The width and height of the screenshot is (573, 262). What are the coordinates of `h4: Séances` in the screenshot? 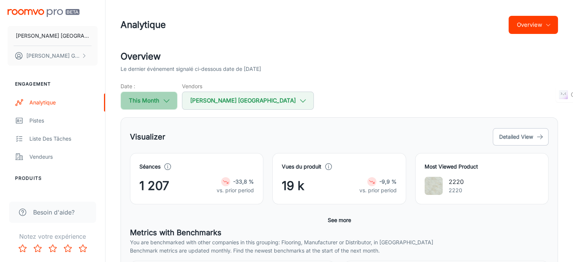 It's located at (150, 167).